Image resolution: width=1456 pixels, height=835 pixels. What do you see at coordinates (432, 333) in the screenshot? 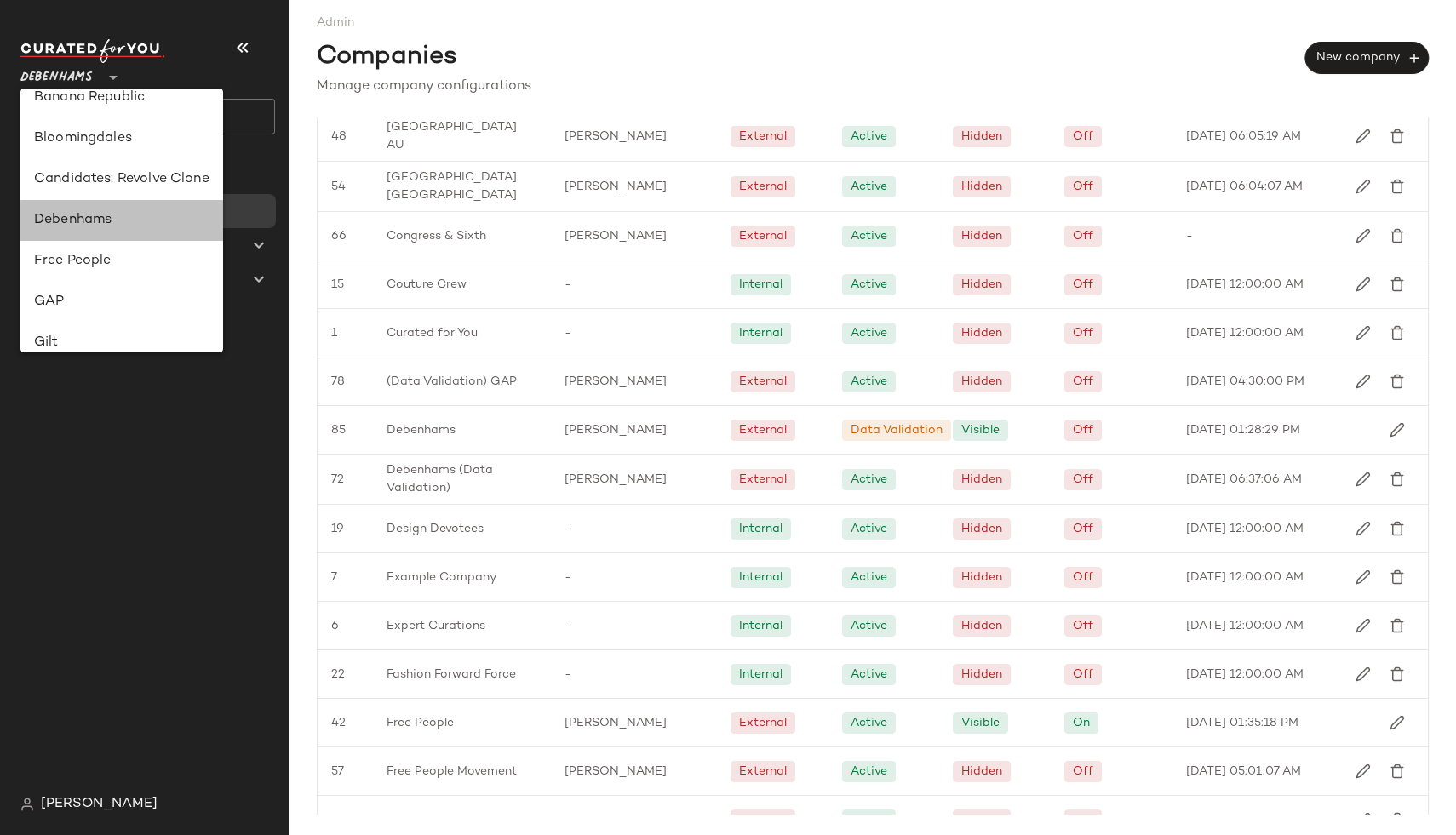
I see `span: Curated for You` at bounding box center [432, 333].